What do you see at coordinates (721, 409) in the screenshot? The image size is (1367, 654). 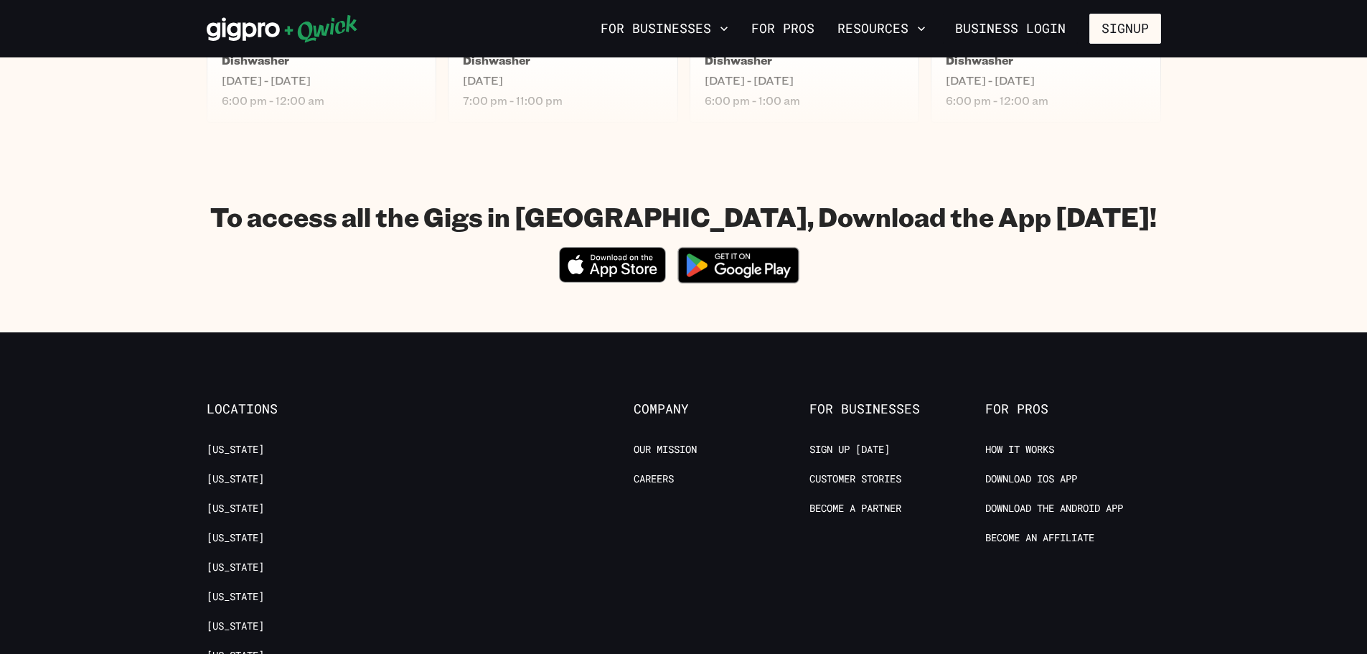 I see `span: Company` at bounding box center [721, 409].